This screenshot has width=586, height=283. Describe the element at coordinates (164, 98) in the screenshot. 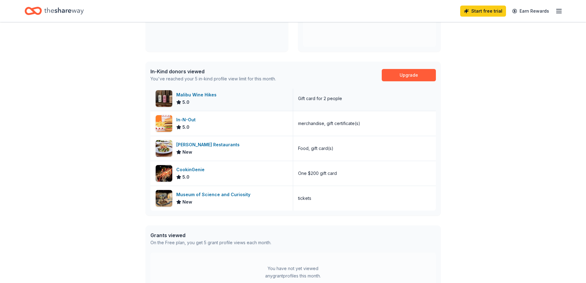

I see `img: Image for Malibu Wine Hikes` at that location.